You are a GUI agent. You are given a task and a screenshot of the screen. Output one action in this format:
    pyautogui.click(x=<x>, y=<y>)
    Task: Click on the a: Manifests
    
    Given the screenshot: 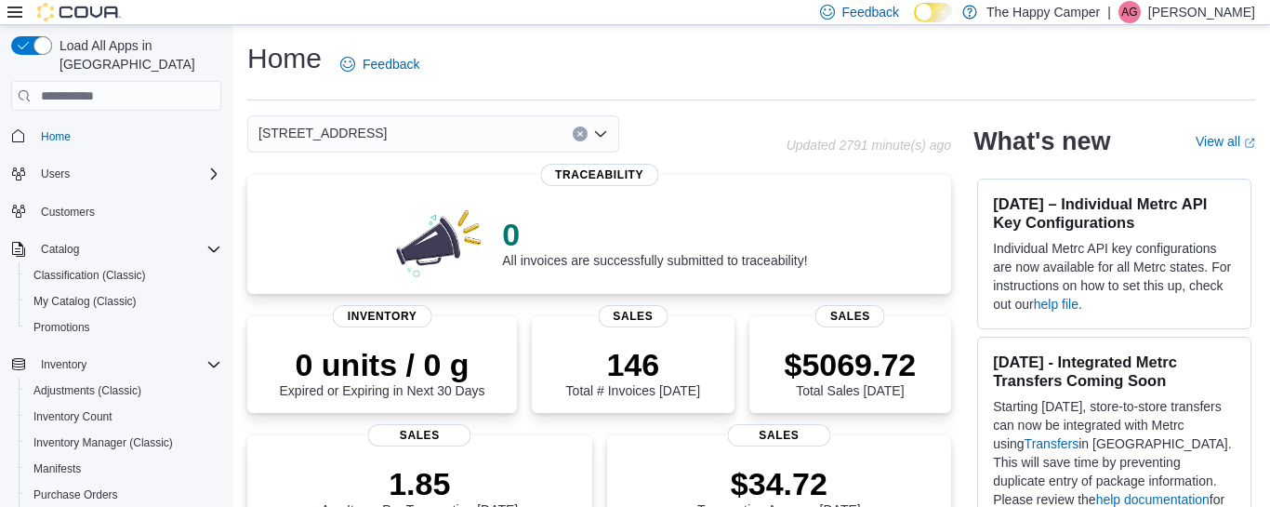 What is the action you would take?
    pyautogui.click(x=57, y=469)
    